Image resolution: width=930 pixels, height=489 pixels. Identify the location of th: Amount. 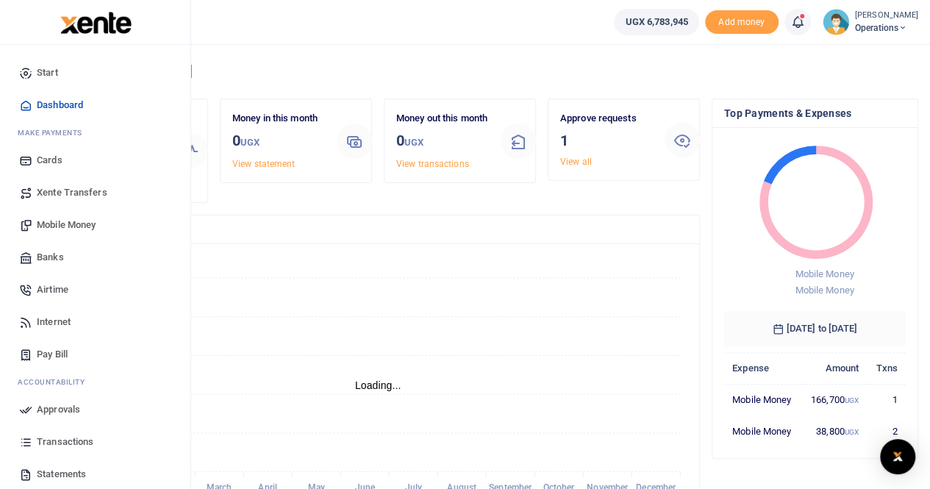
(834, 368).